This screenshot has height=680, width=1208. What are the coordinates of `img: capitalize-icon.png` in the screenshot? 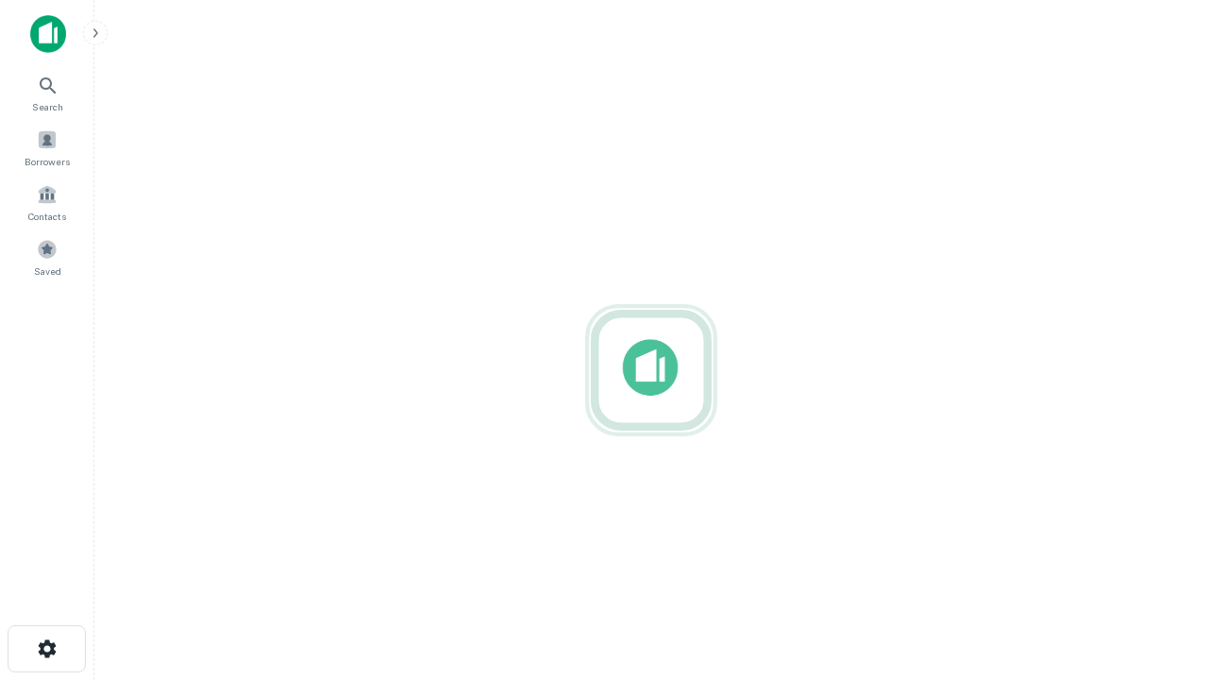 It's located at (48, 34).